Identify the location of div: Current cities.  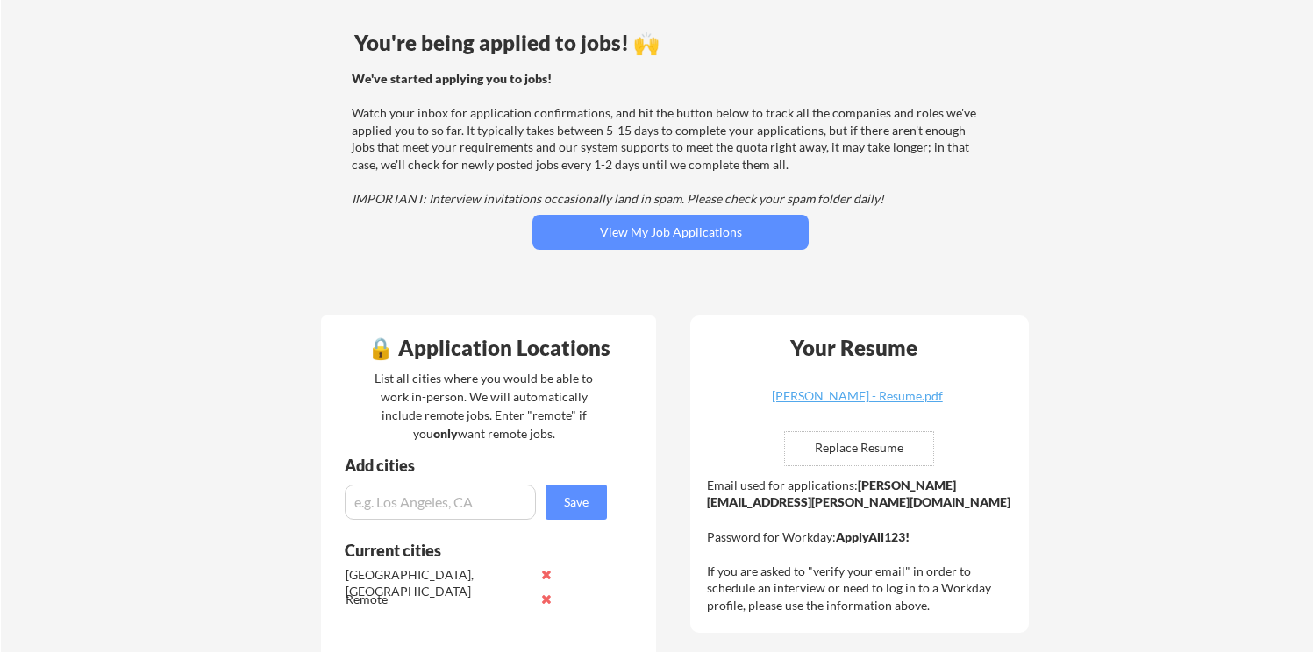
(466, 551).